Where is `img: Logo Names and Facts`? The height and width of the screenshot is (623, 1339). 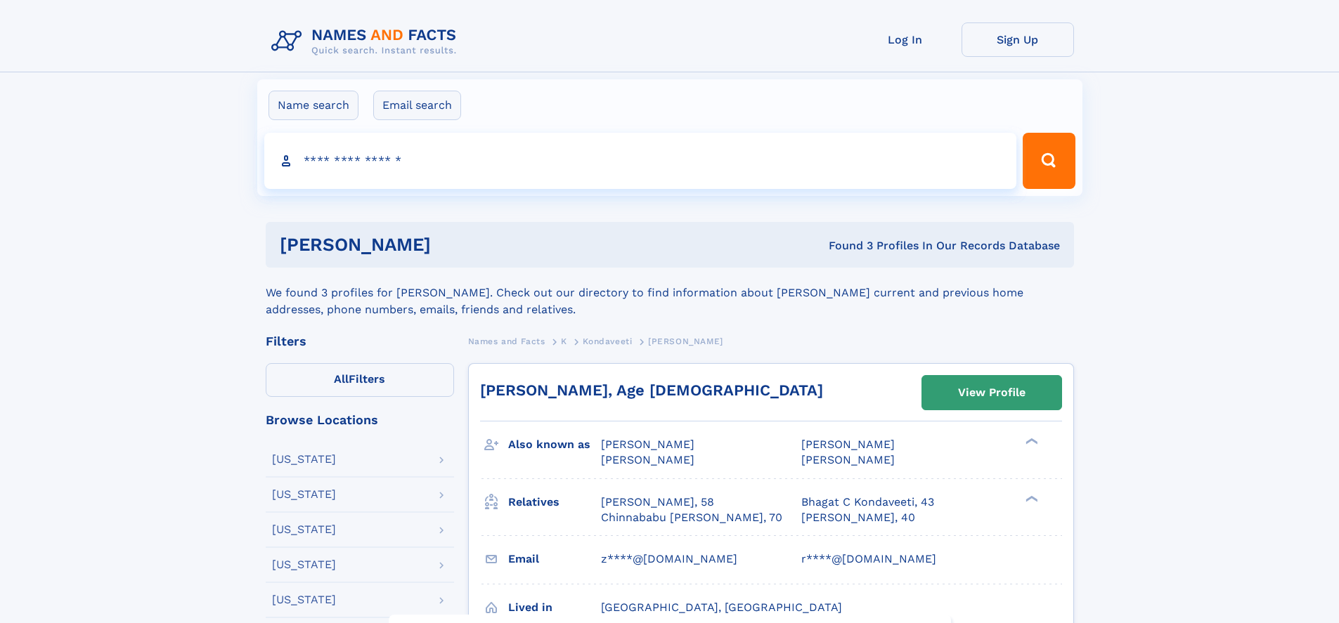 img: Logo Names and Facts is located at coordinates (367, 41).